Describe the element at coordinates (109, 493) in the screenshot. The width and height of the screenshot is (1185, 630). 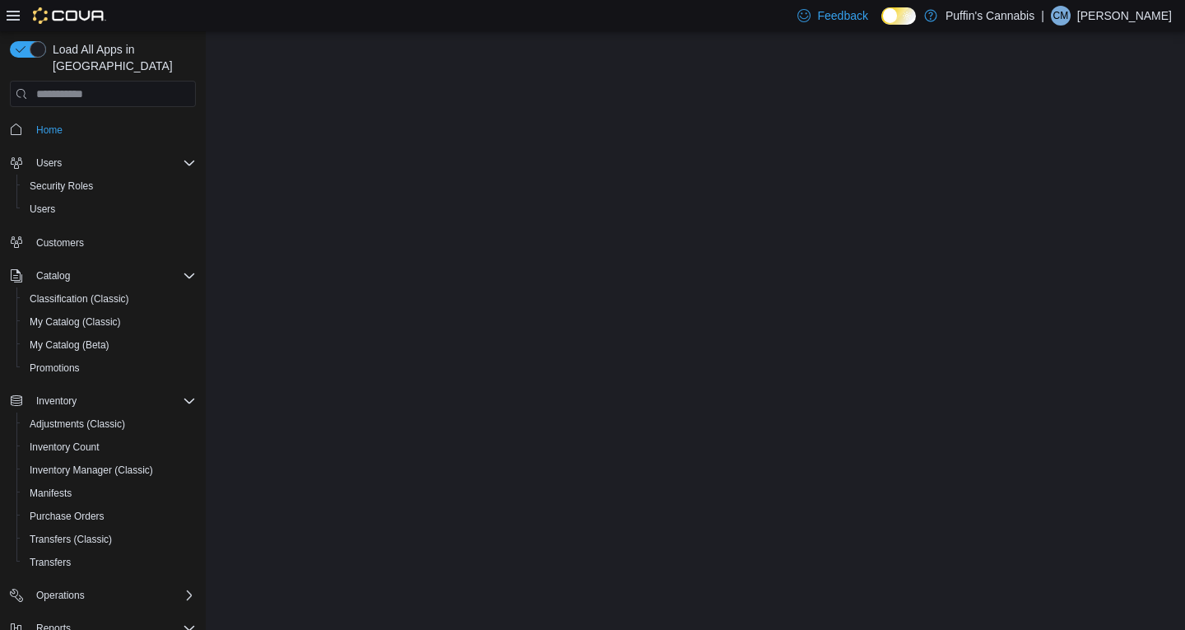
I see `button: Manifests` at that location.